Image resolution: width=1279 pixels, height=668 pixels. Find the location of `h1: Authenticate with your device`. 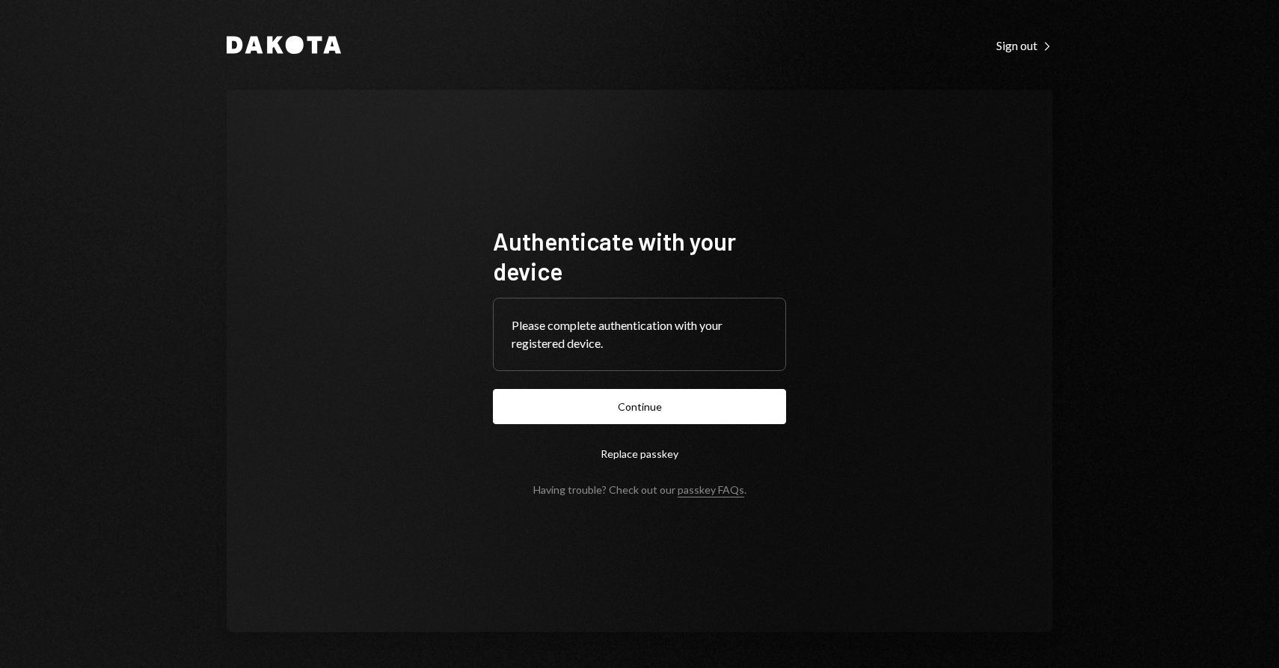

h1: Authenticate with your device is located at coordinates (640, 256).